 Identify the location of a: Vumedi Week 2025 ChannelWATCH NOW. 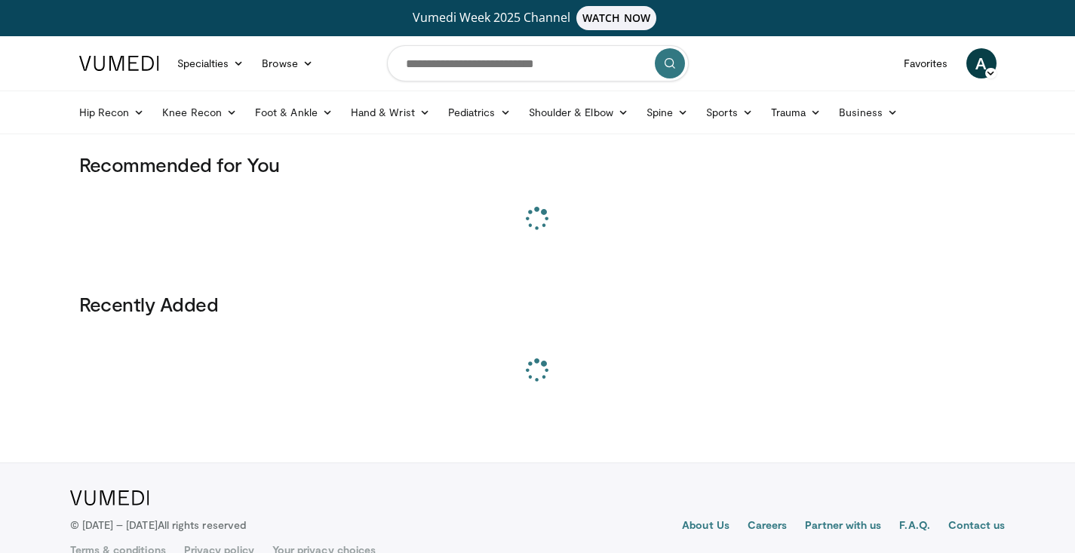
(538, 18).